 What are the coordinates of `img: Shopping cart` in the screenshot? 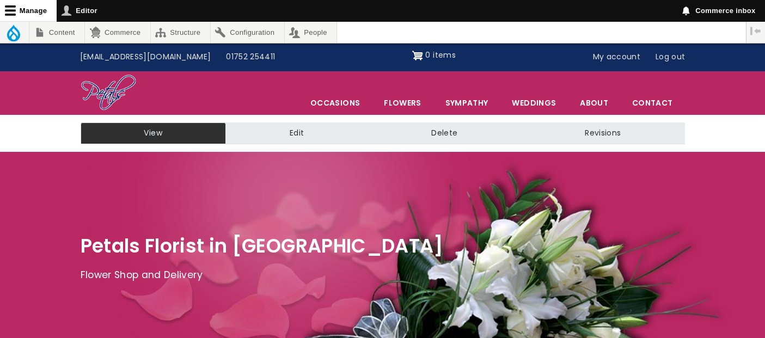 It's located at (418, 56).